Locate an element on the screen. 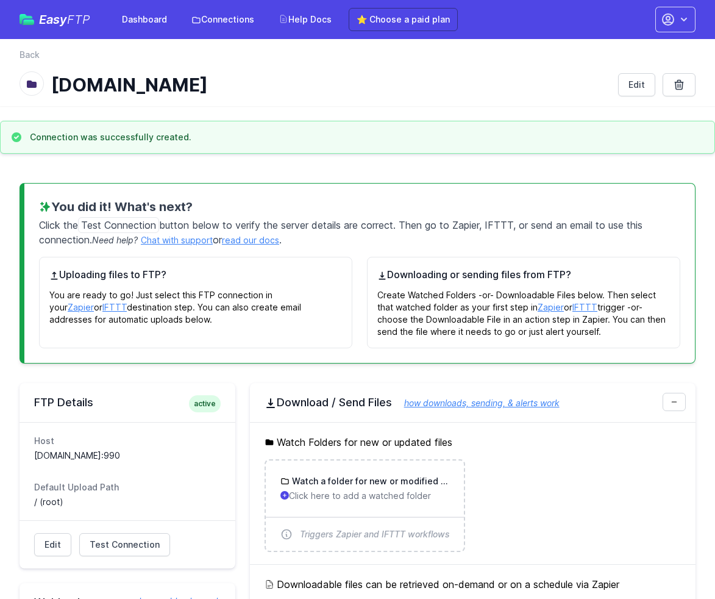  a: Help Docs is located at coordinates (305, 20).